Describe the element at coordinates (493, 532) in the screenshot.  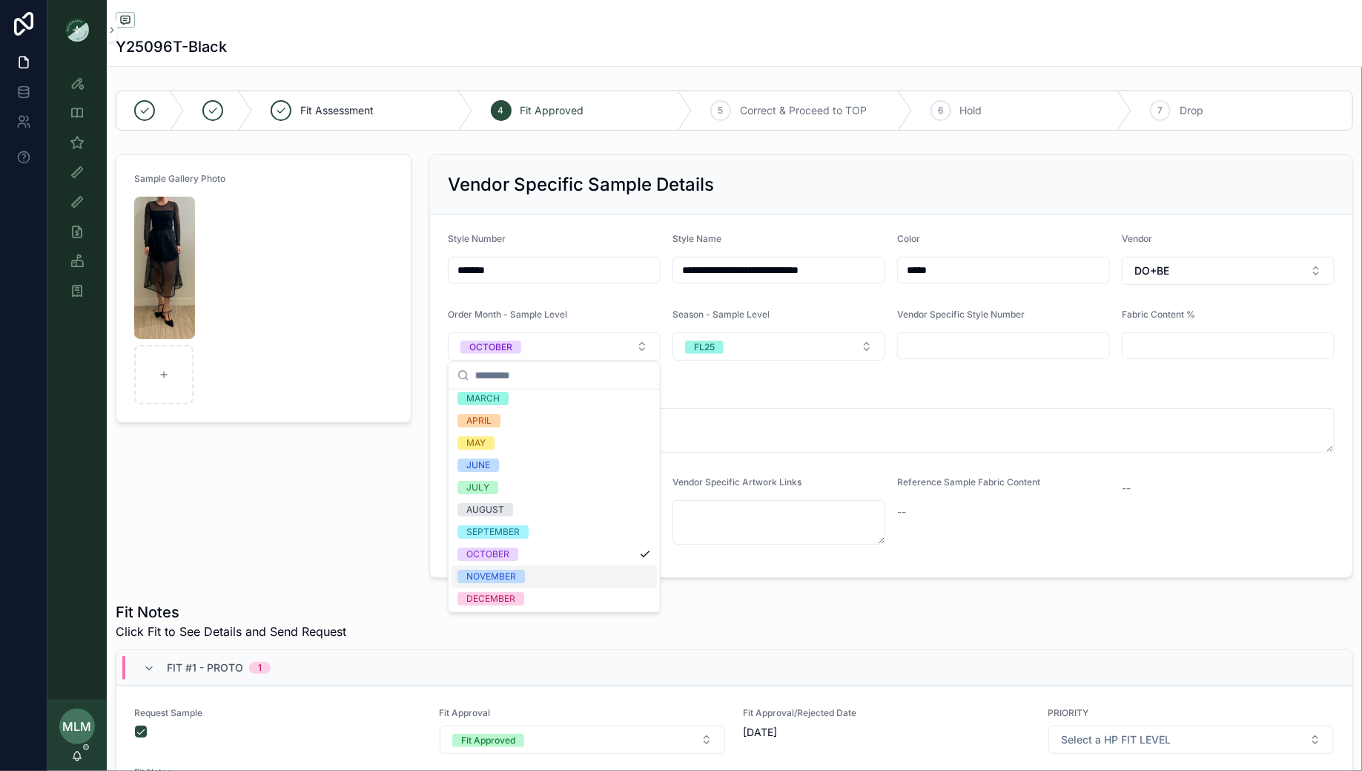
I see `div: SEPTEMBER` at that location.